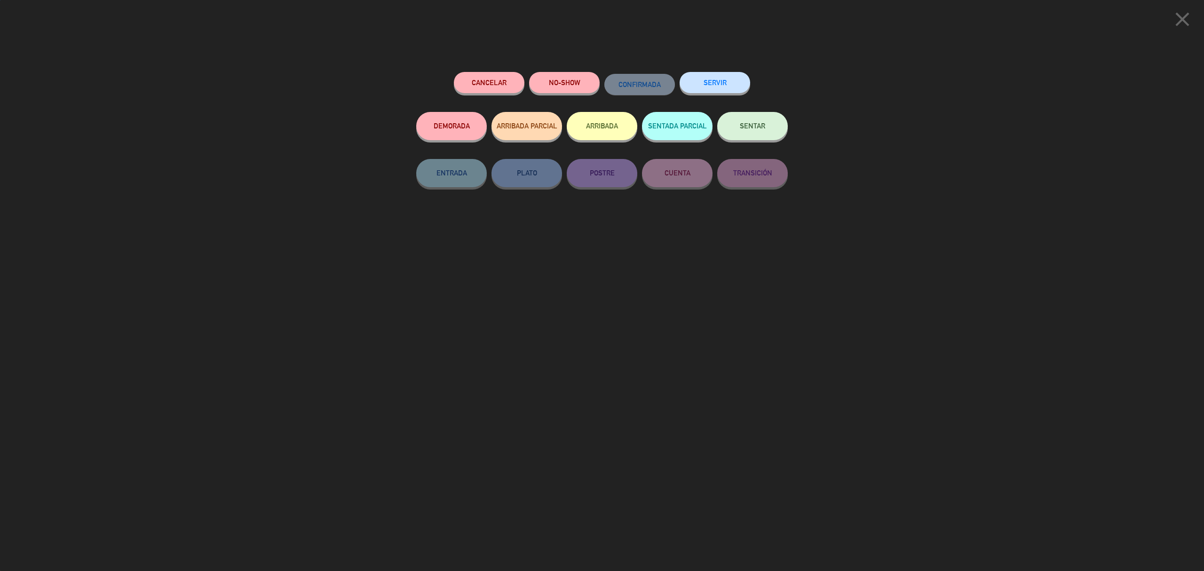 The width and height of the screenshot is (1204, 571). I want to click on button: DEMORADA, so click(452, 126).